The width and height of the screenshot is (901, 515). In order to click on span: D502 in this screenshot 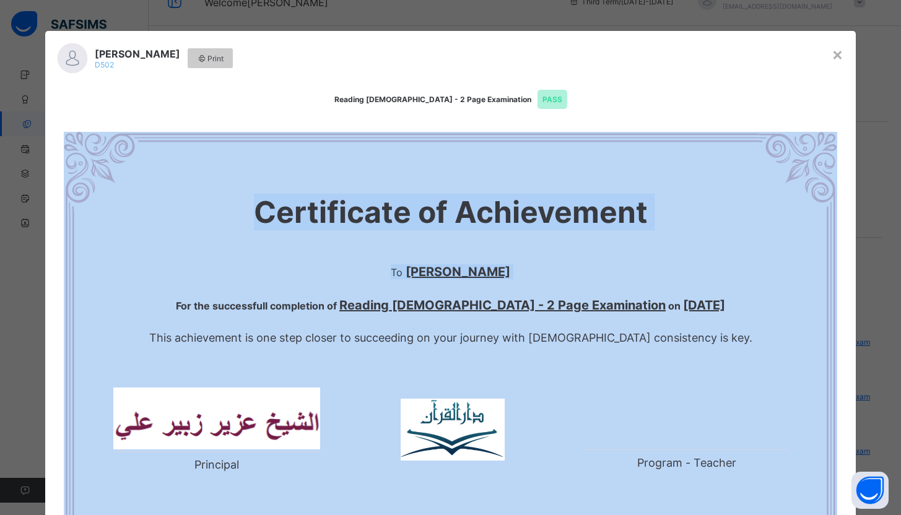, I will do `click(104, 64)`.